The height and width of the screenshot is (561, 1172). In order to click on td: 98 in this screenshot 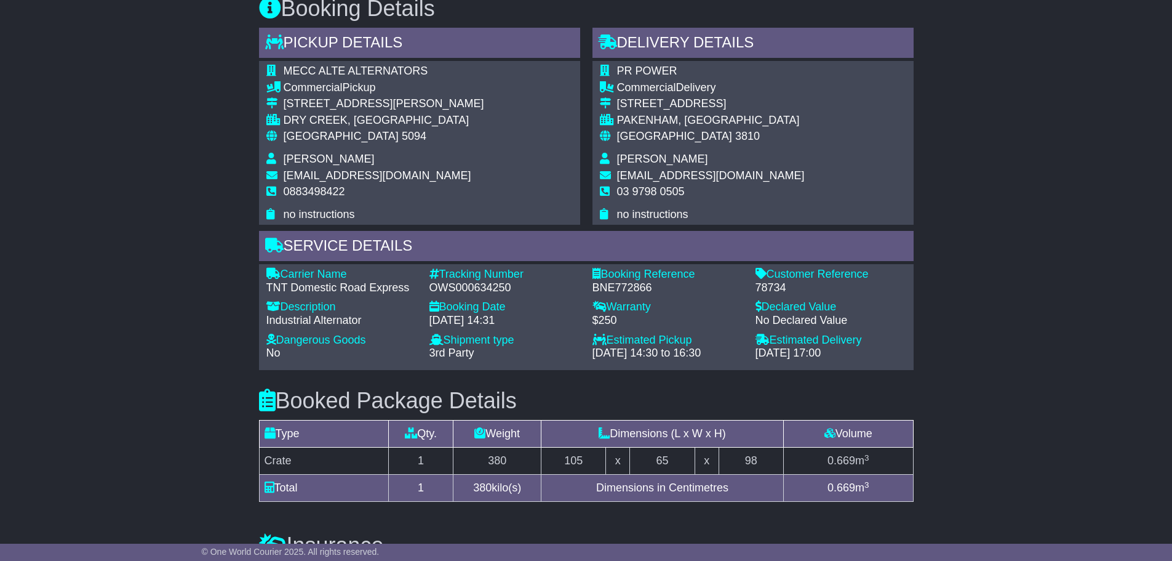, I will do `click(751, 461)`.